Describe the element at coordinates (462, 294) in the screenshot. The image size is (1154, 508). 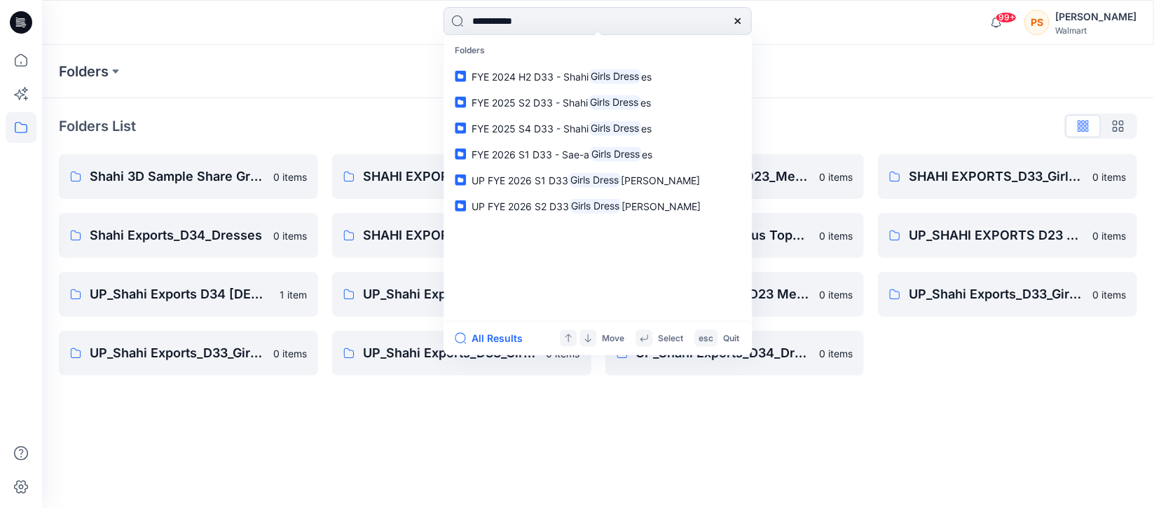
I see `a: UP_Shahi Exports D34 NOBO YA Adult Tops & Dress0 items` at that location.